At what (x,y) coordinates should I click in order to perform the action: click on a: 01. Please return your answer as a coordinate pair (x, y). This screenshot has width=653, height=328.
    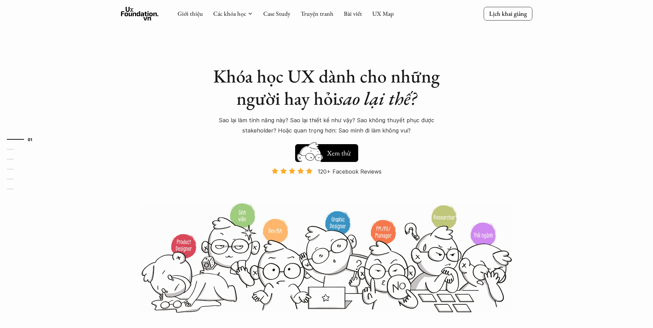
    Looking at the image, I should click on (23, 140).